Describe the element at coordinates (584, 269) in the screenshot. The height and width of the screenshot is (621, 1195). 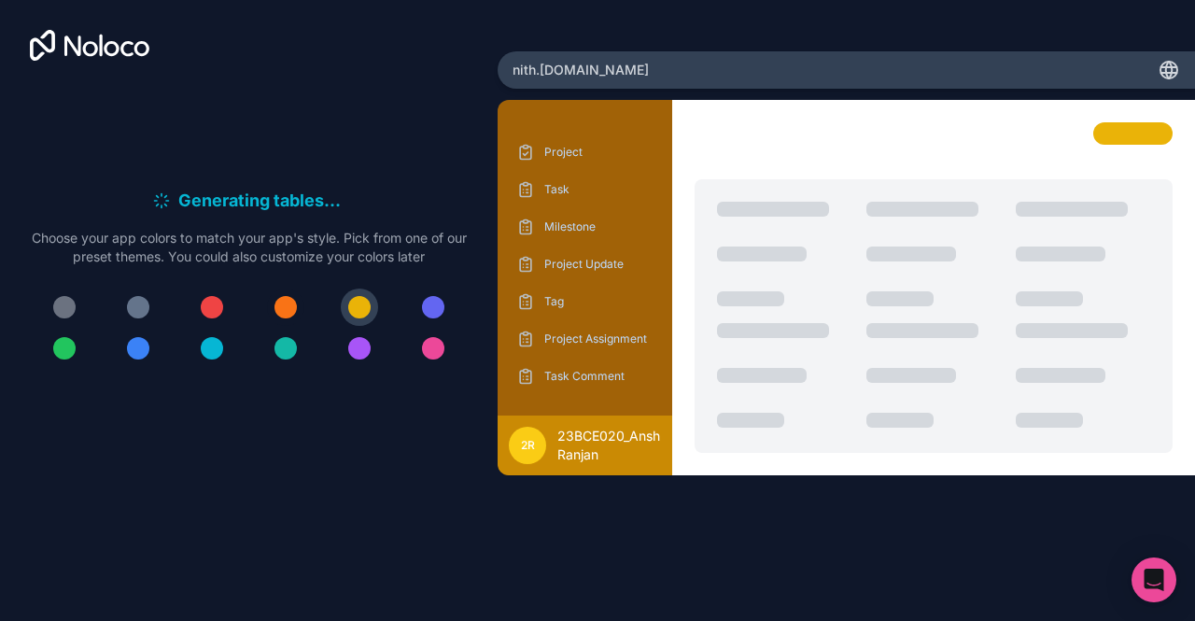
I see `div: scrollable content` at that location.